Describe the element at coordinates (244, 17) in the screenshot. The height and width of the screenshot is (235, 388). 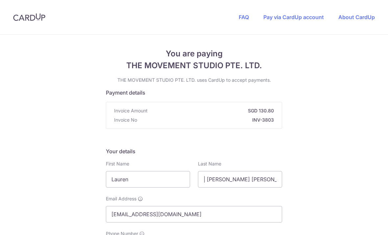
I see `a: FAQ` at that location.